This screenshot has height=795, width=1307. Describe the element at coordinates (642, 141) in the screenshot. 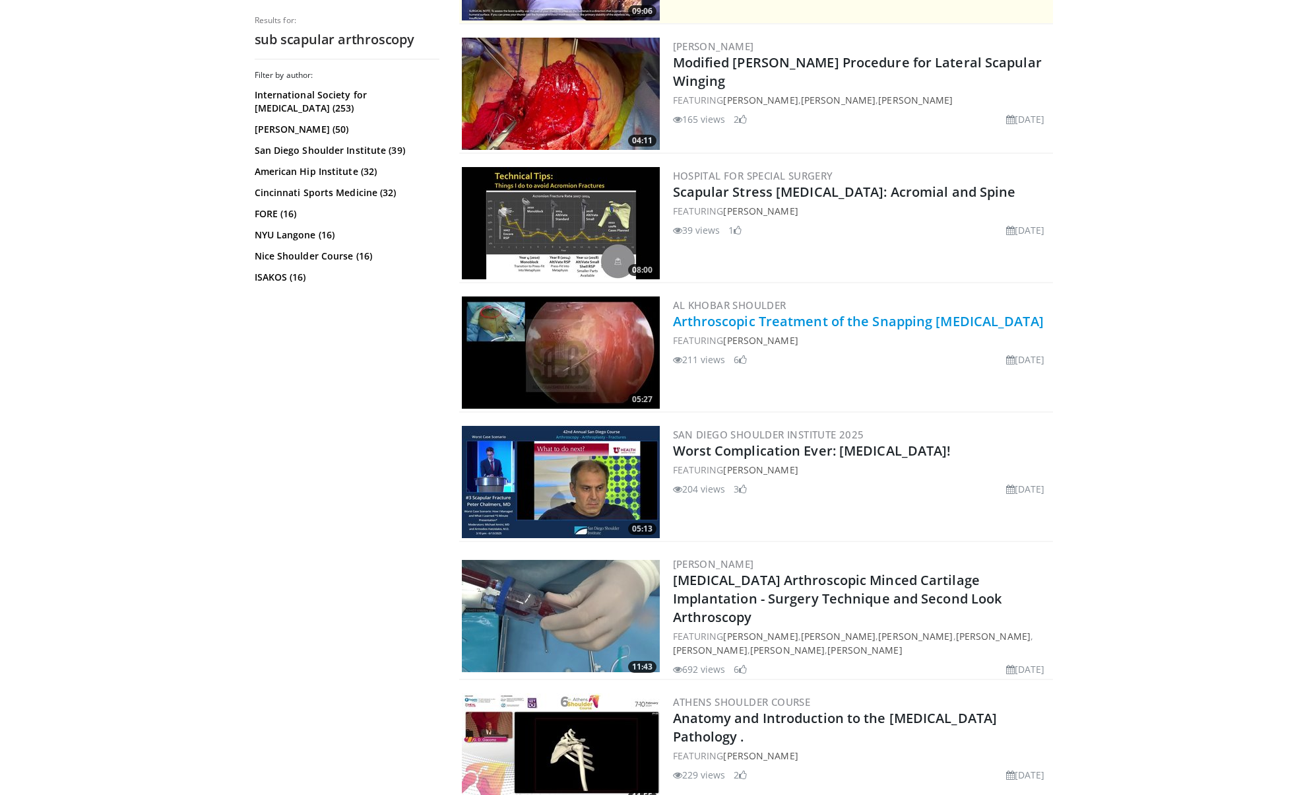

I see `span: 04:11` at that location.